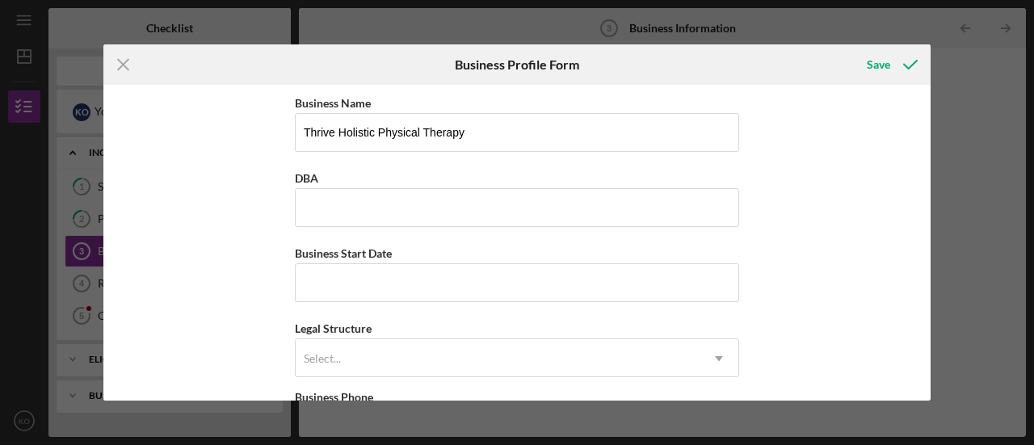 This screenshot has height=445, width=1034. I want to click on label: Business Start Date, so click(343, 253).